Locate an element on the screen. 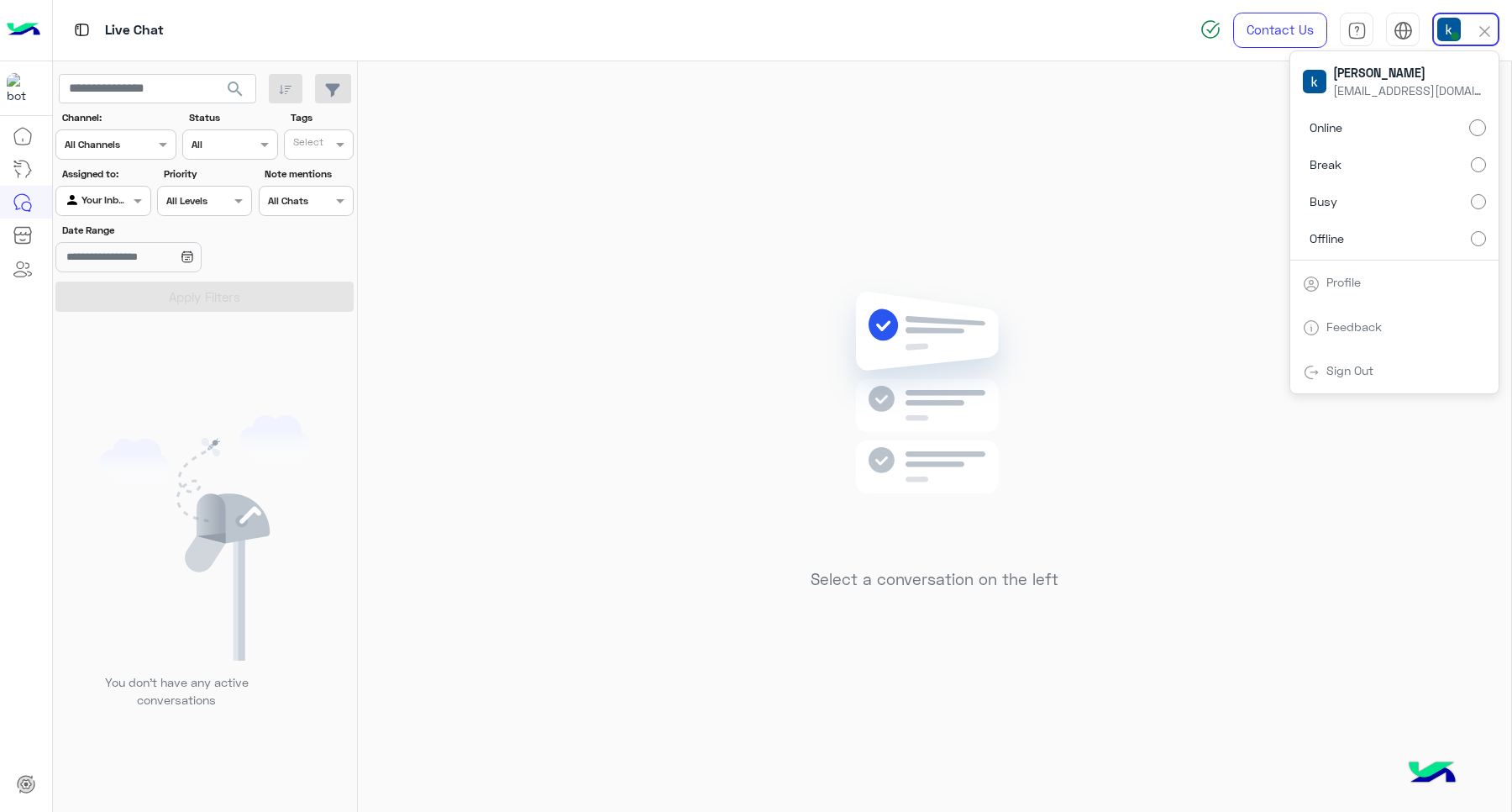 This screenshot has width=1512, height=812. a: tab is located at coordinates (1357, 30).